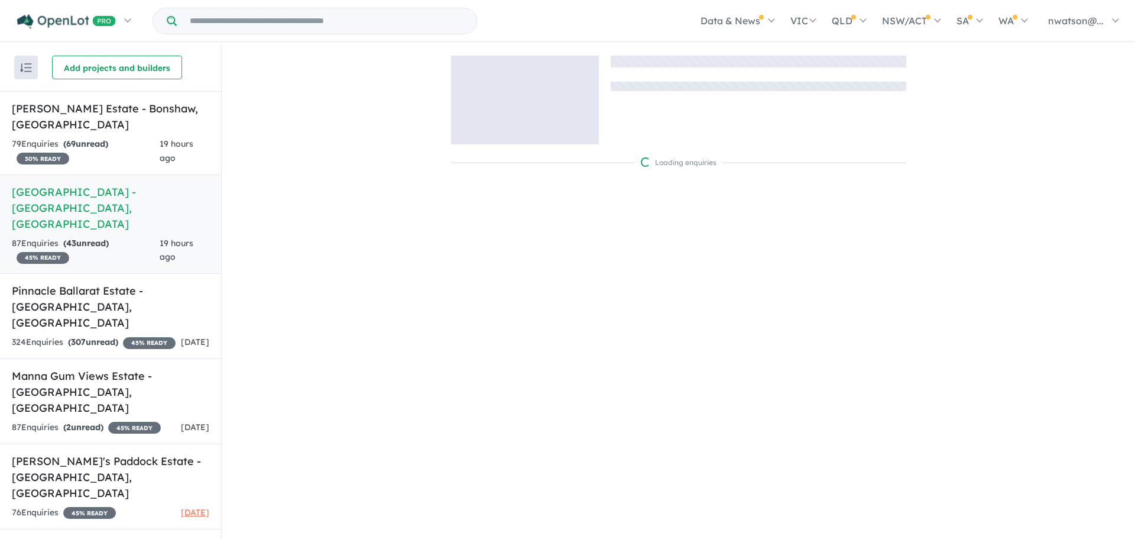 This screenshot has height=539, width=1135. I want to click on div: Loading enquiries, so click(679, 163).